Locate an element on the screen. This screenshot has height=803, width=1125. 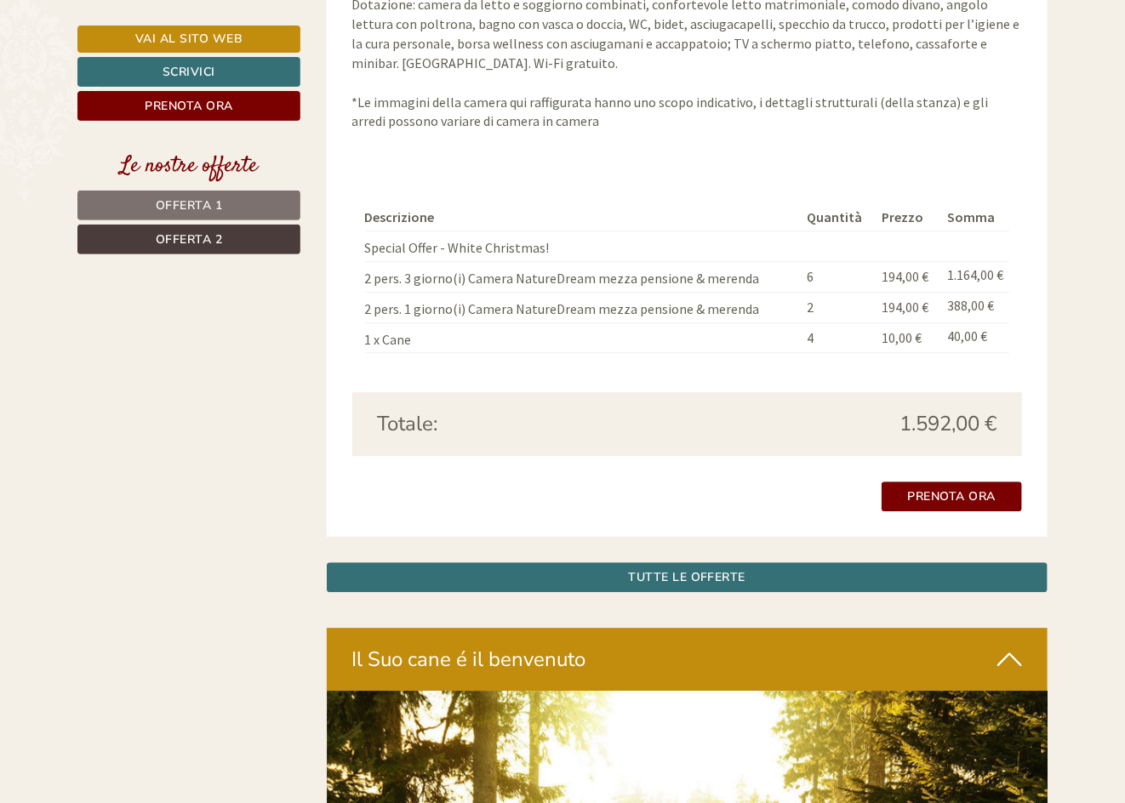
div: Le nostre offerte is located at coordinates (189, 166).